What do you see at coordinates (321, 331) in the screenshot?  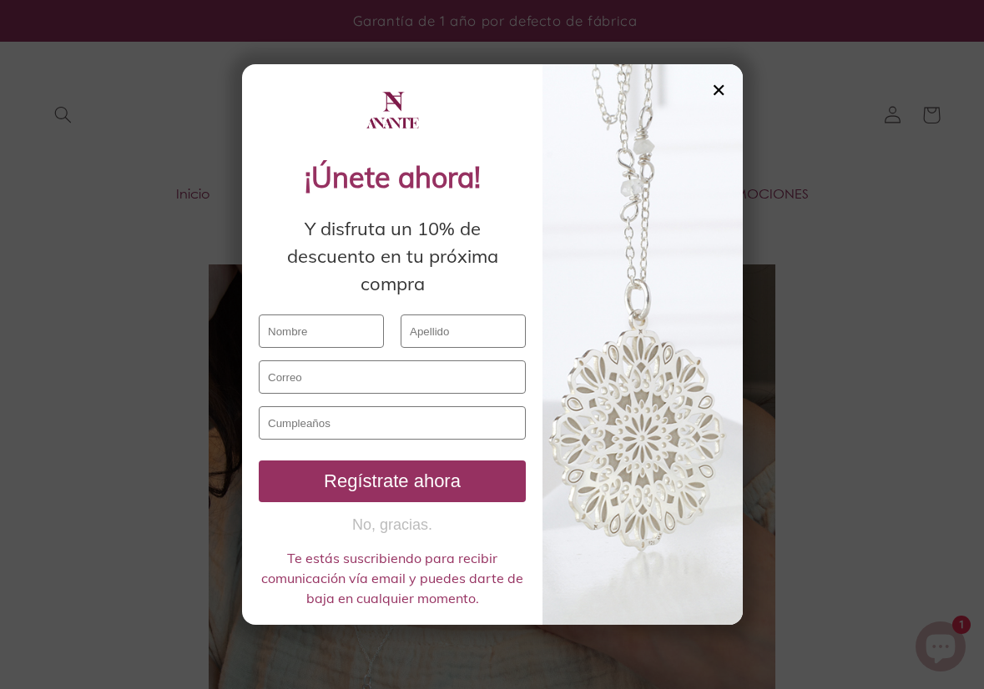 I see `input: Nombre` at bounding box center [321, 331].